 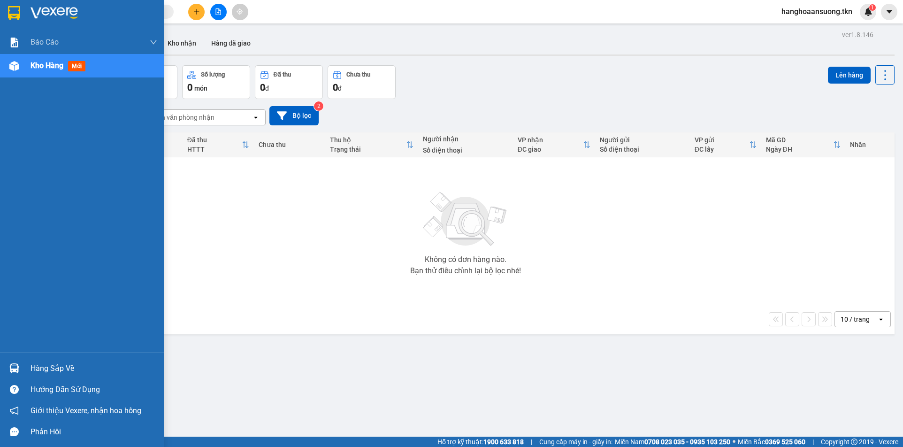 What do you see at coordinates (687, 442) in the screenshot?
I see `strong: 0708 023 035 - 0935 103 250` at bounding box center [687, 442].